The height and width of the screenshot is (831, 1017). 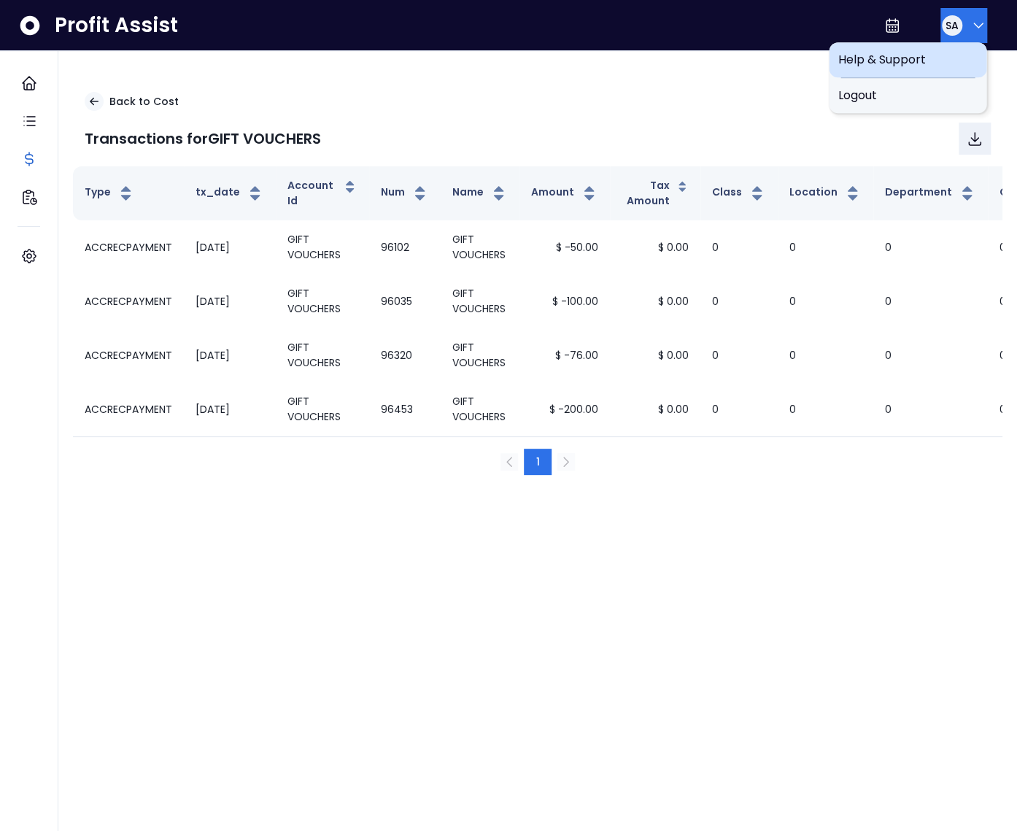 What do you see at coordinates (565, 355) in the screenshot?
I see `td: $ -76.00` at bounding box center [565, 355].